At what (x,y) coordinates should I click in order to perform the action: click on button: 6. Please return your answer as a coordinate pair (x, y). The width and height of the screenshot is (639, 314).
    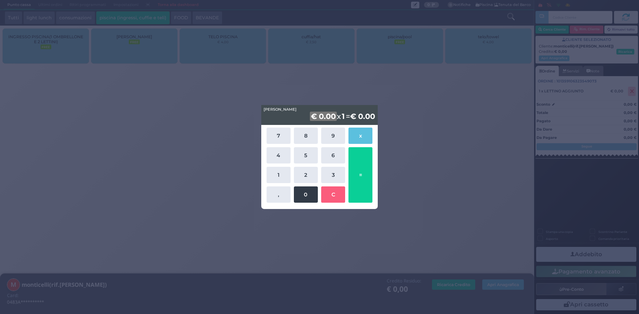
    Looking at the image, I should click on (333, 155).